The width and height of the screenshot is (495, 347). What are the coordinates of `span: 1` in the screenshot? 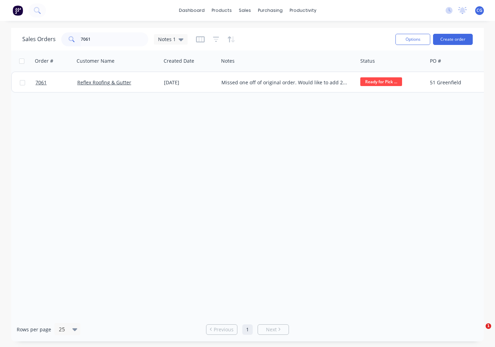 It's located at (489, 326).